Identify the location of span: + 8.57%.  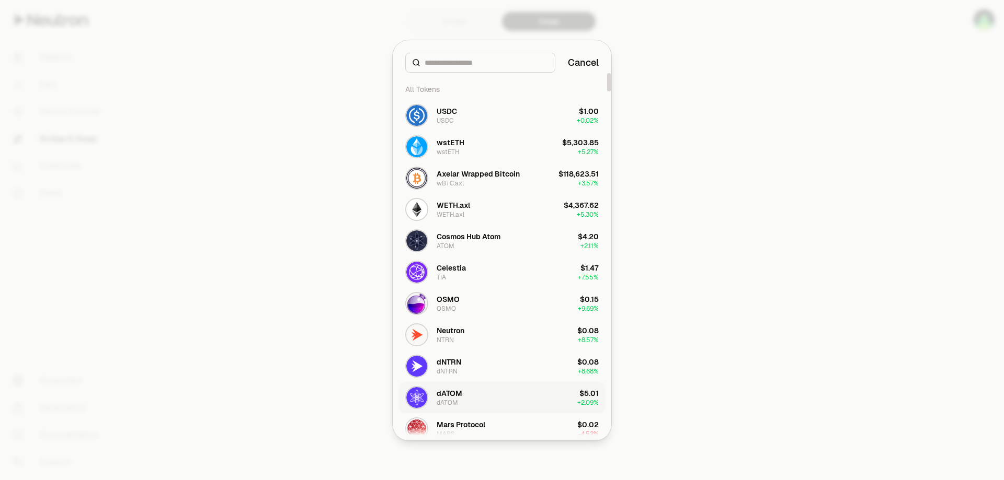
(588, 340).